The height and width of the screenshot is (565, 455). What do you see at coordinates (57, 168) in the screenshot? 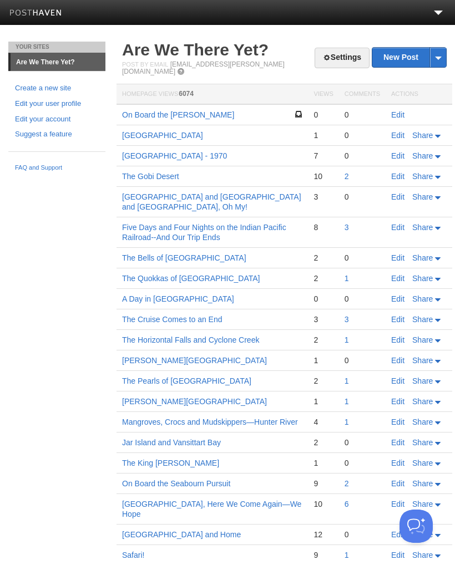
I see `a: FAQ and Support` at bounding box center [57, 168].